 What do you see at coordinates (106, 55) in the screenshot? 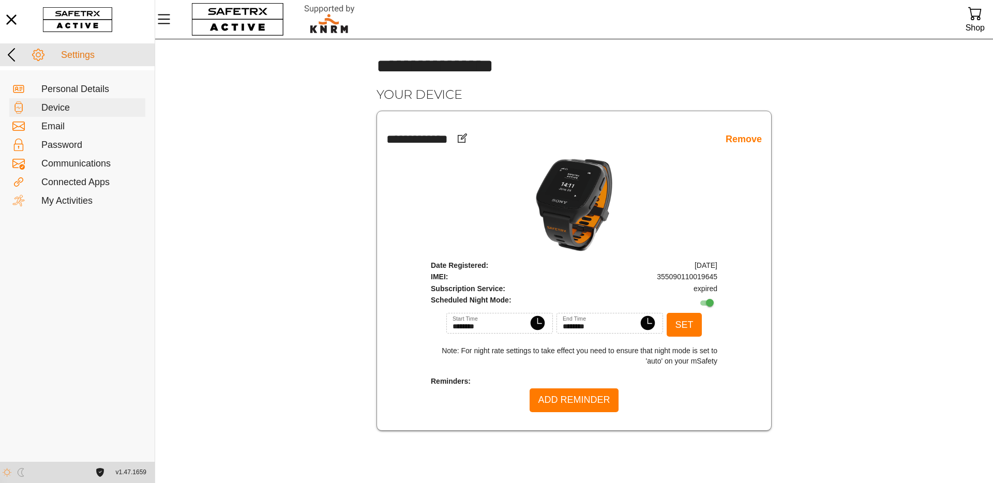
I see `div: Settings` at bounding box center [106, 55].